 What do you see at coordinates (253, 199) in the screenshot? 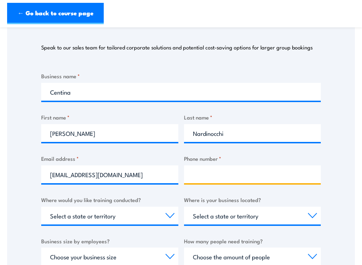
I see `label: Where is your business located?` at bounding box center [253, 199].